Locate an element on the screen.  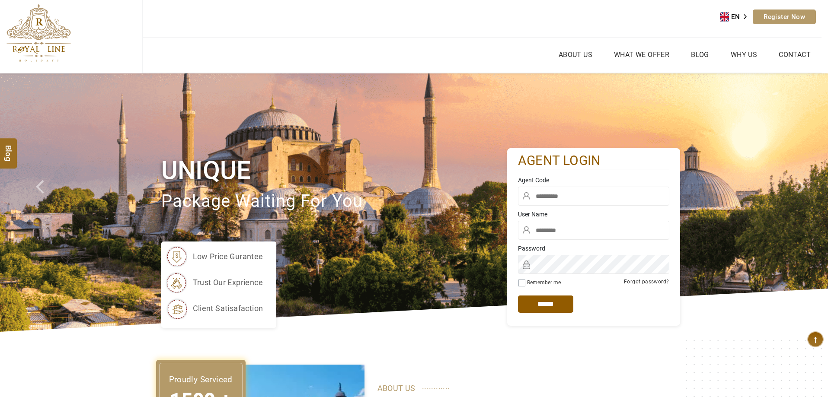
a: Why Us is located at coordinates (744, 54).